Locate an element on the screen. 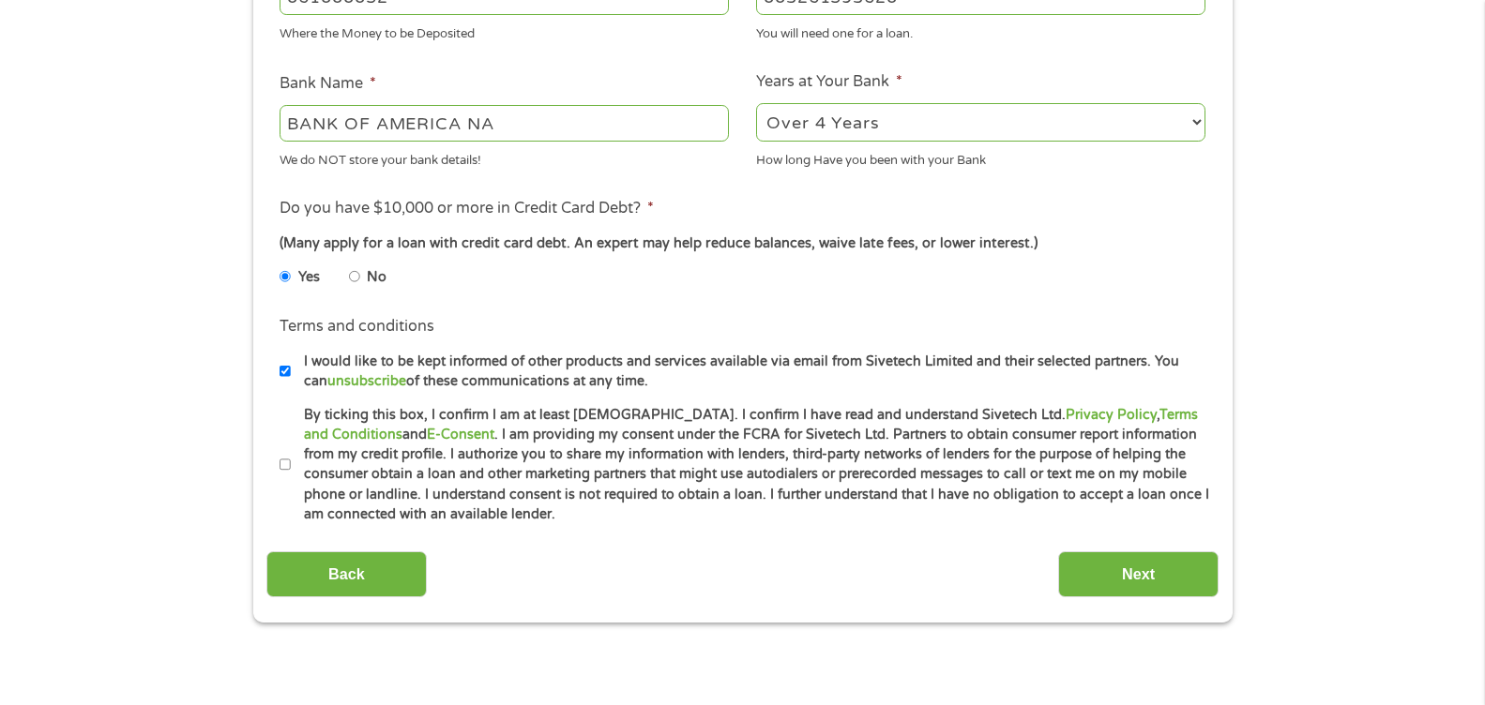  div: (Many apply for a loan with credit card debt. An expert may help reduce balances, waive late fees... is located at coordinates (742, 244).